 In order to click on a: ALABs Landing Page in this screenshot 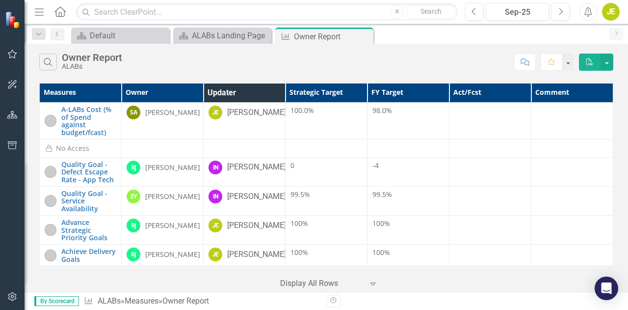, I will do `click(222, 35)`.